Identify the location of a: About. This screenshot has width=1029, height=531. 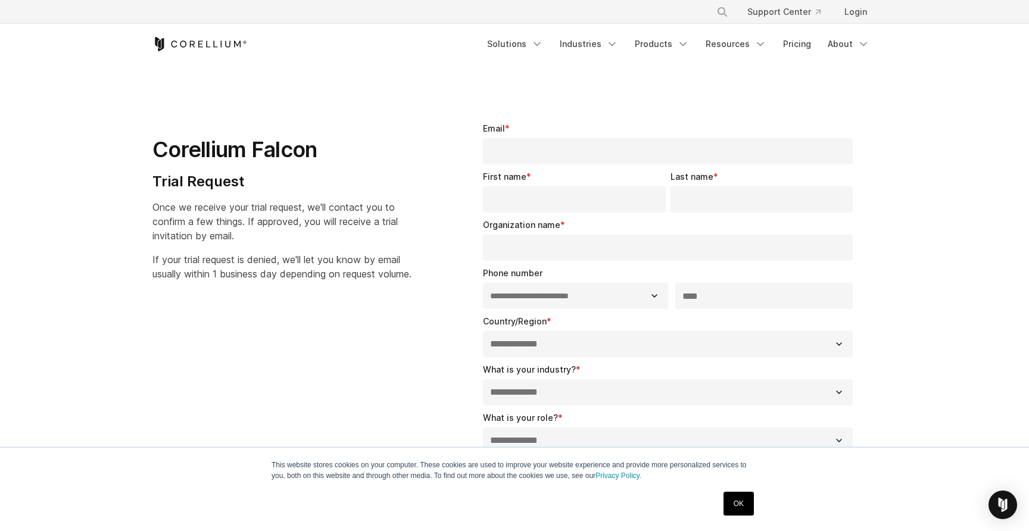
(848, 44).